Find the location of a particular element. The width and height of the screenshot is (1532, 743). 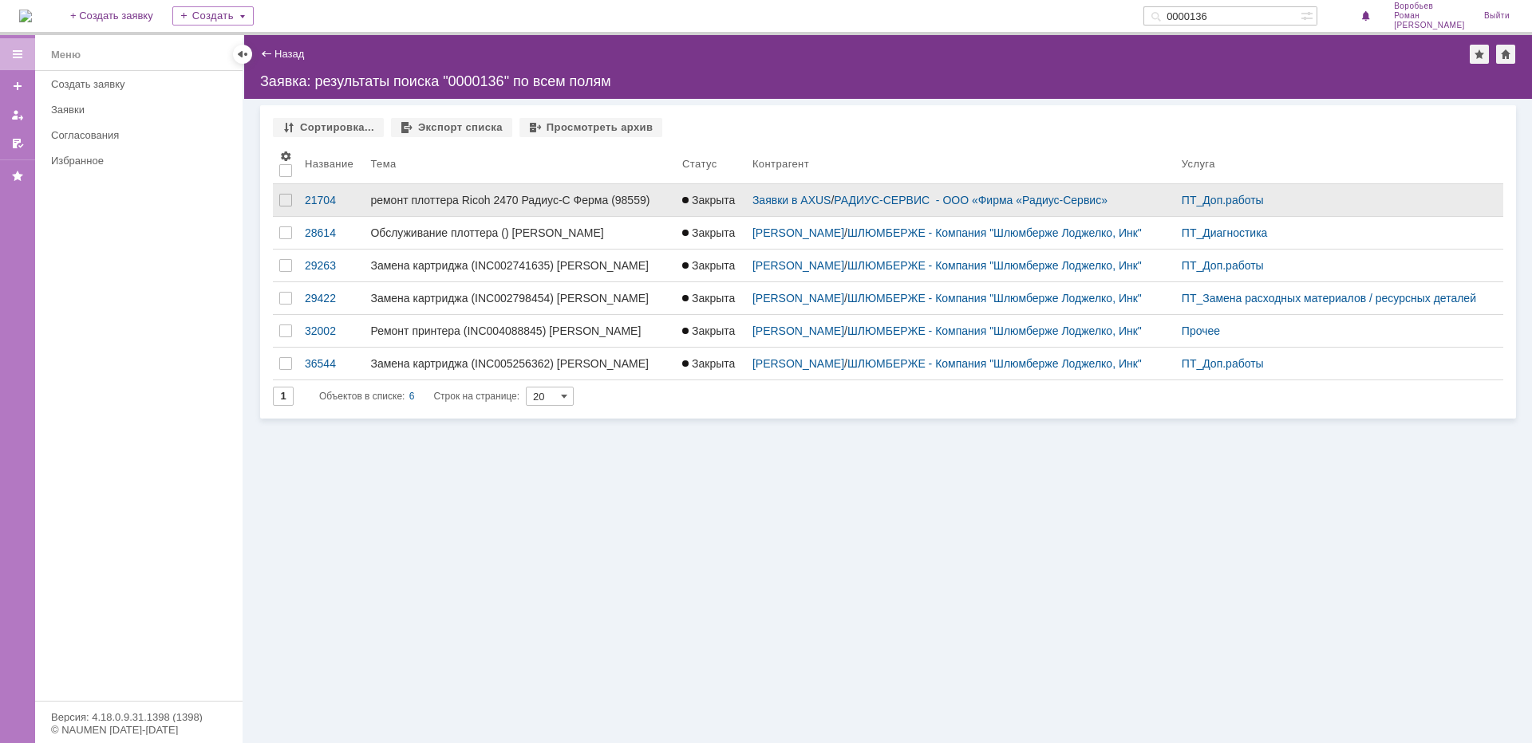

a: 32002 is located at coordinates (331, 331).